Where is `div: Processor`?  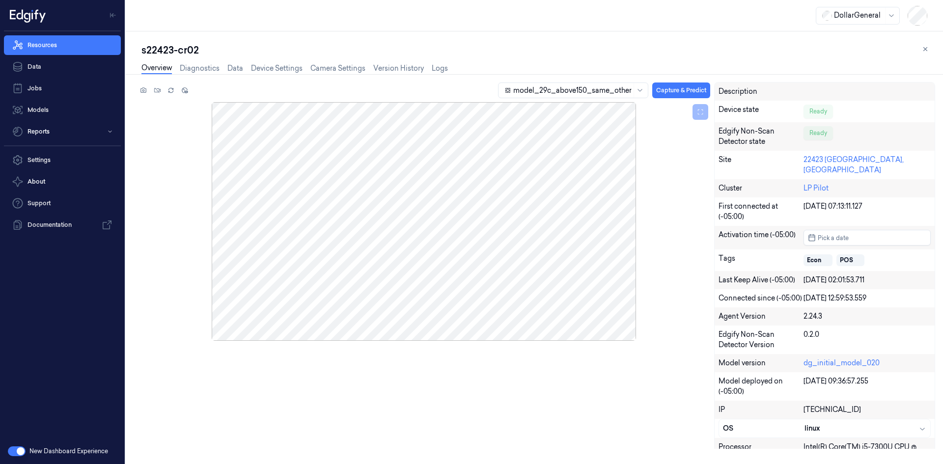 div: Processor is located at coordinates (760, 452).